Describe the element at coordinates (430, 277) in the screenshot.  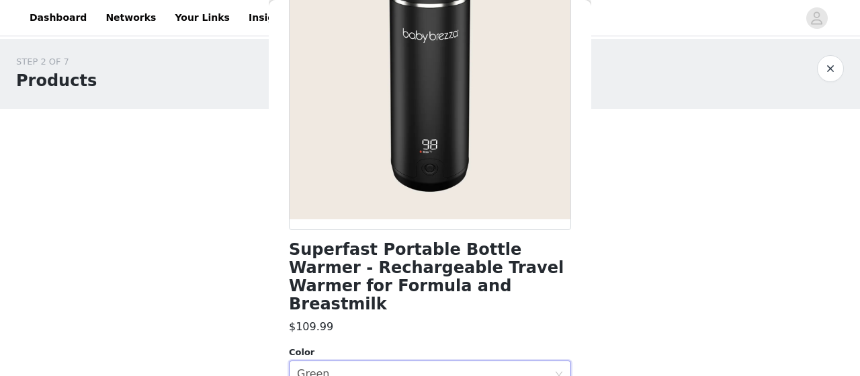
I see `h1: Superfast Portable Bottle Warmer - Rechargeable Travel Warmer for Formula and Breastmilk` at that location.